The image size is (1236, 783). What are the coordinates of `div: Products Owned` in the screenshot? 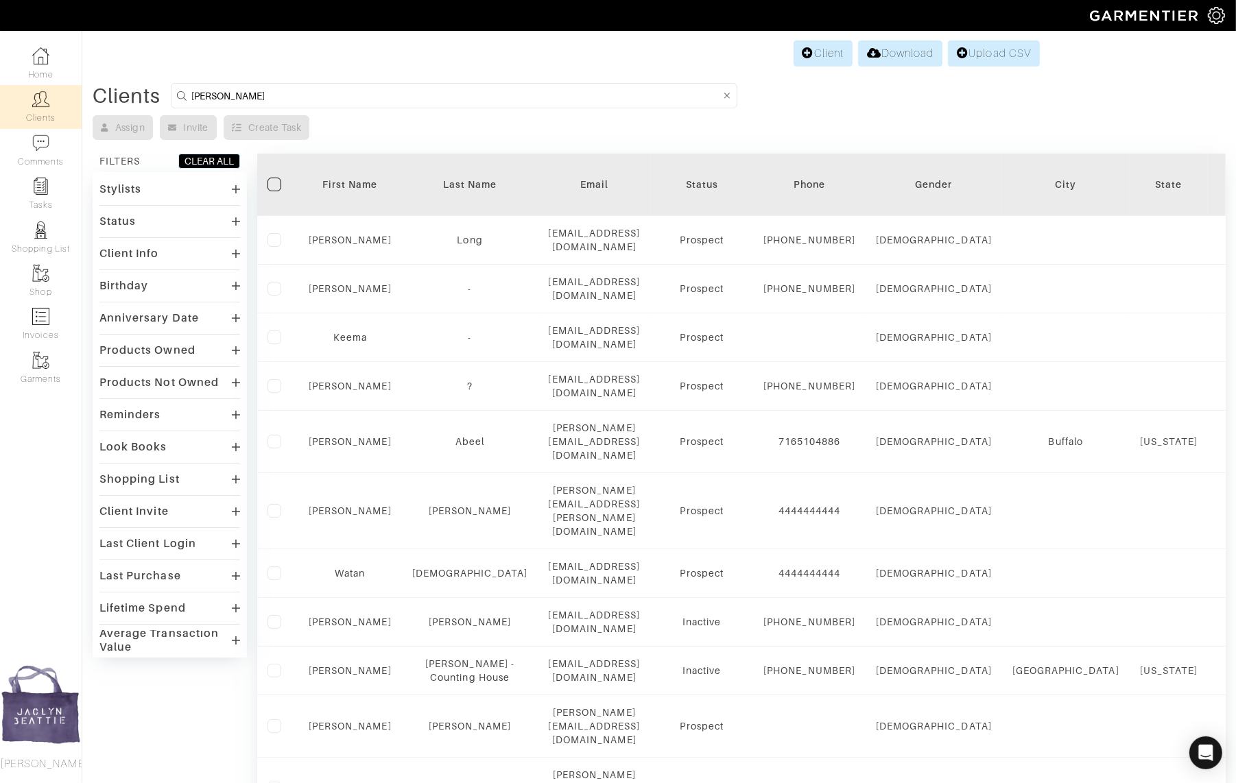 It's located at (147, 351).